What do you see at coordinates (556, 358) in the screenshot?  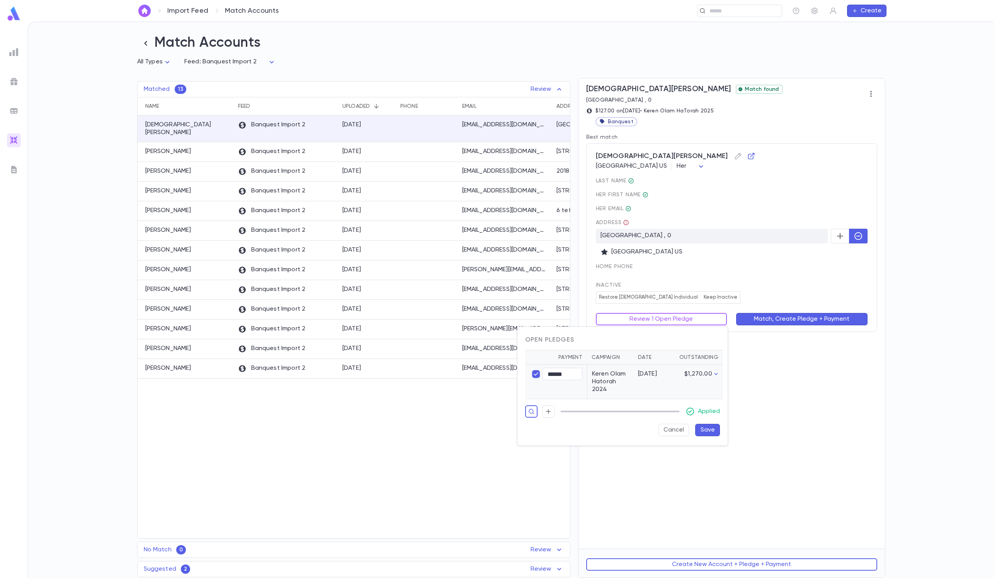 I see `th: Payment` at bounding box center [556, 358].